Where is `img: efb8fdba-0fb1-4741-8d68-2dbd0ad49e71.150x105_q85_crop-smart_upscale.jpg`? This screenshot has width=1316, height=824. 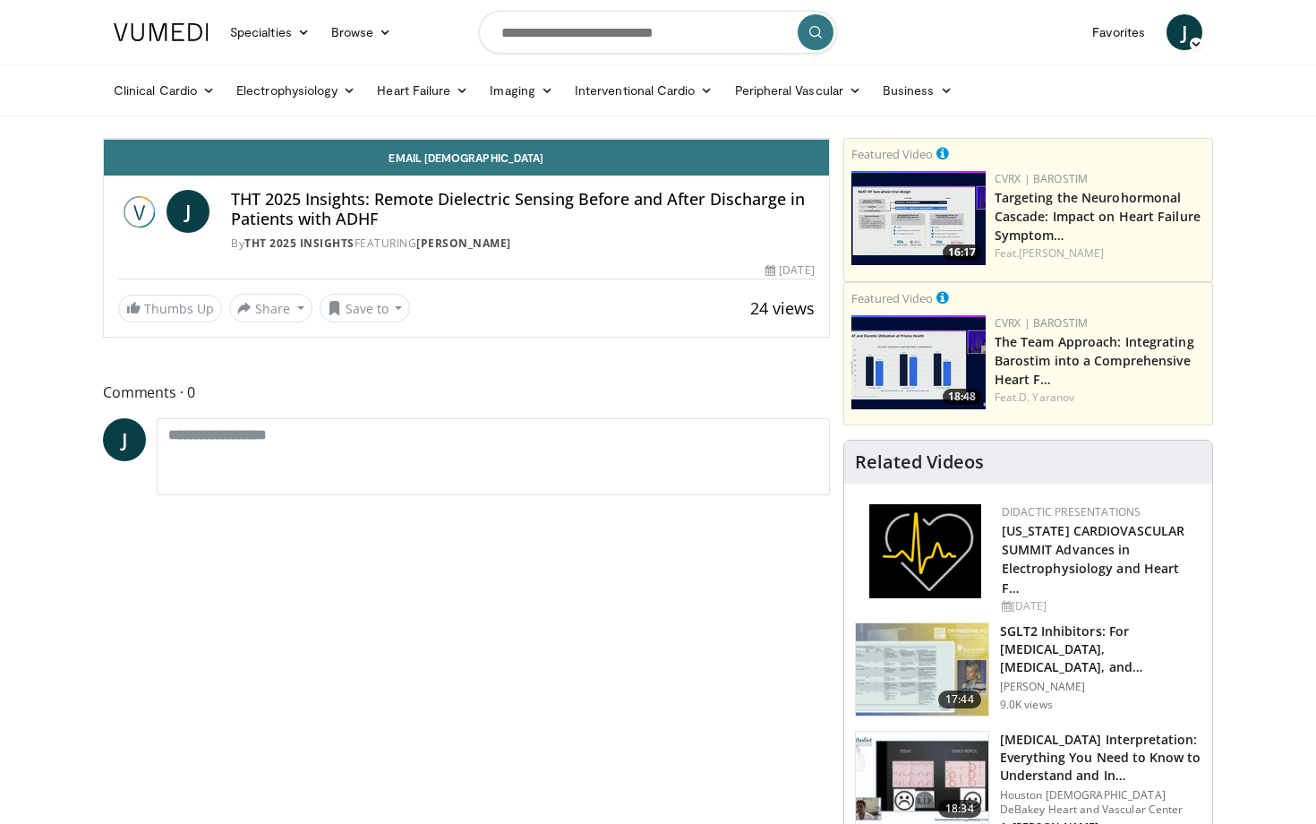
img: efb8fdba-0fb1-4741-8d68-2dbd0ad49e71.150x105_q85_crop-smart_upscale.jpg is located at coordinates (922, 670).